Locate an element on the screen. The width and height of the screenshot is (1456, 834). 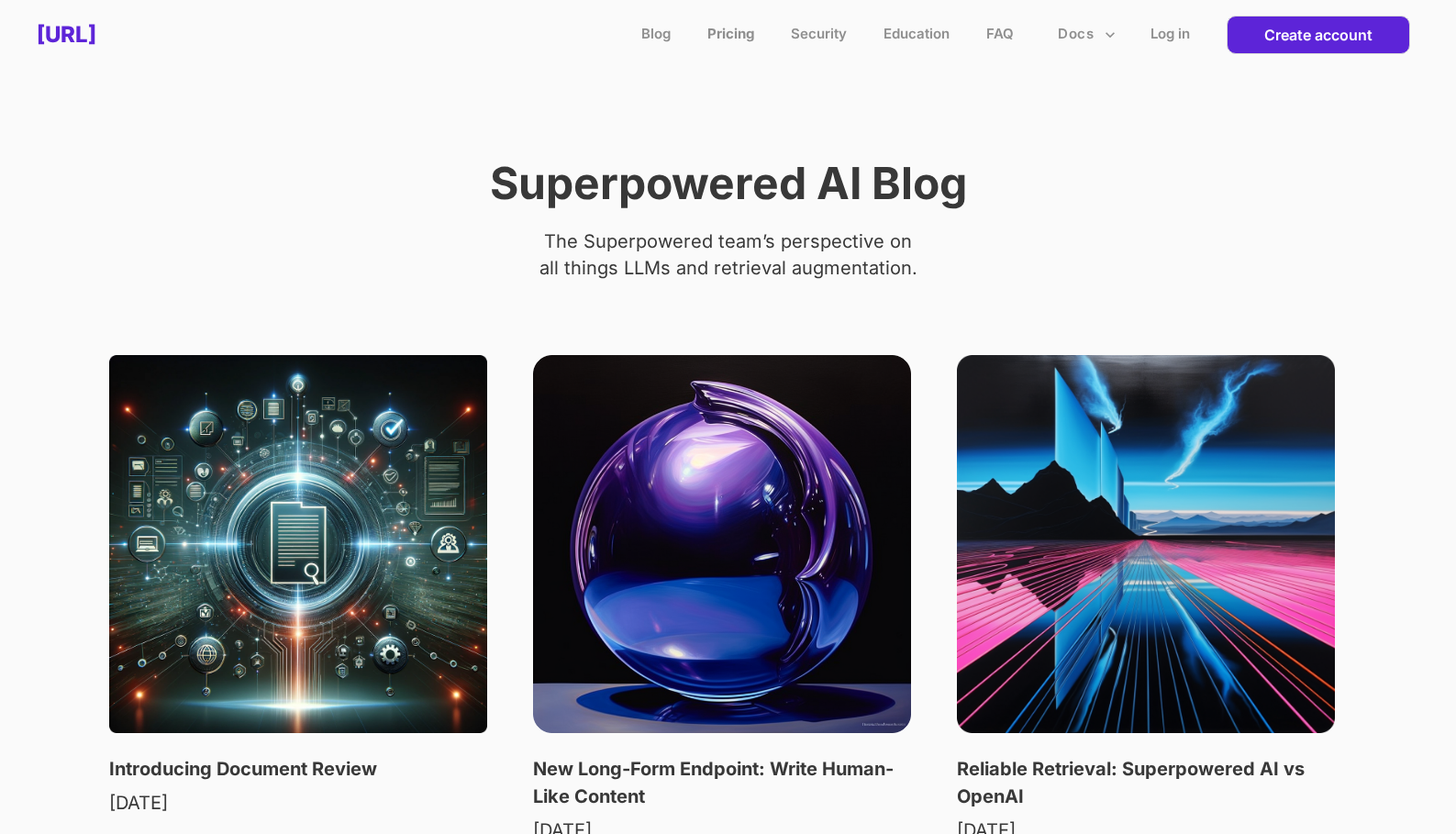
a: Blog is located at coordinates (656, 33).